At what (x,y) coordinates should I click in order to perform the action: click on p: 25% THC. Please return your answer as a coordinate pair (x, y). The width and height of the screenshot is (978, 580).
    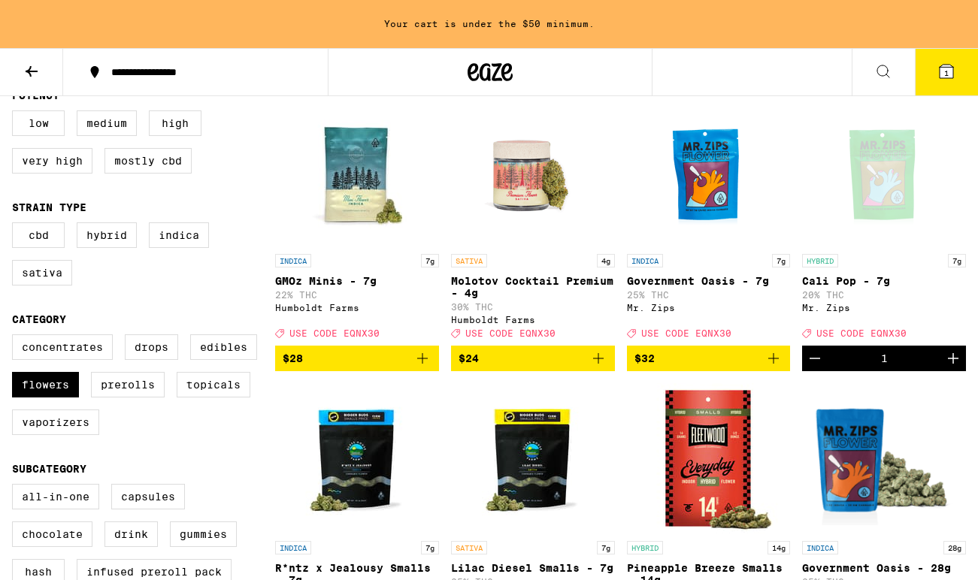
    Looking at the image, I should click on (709, 295).